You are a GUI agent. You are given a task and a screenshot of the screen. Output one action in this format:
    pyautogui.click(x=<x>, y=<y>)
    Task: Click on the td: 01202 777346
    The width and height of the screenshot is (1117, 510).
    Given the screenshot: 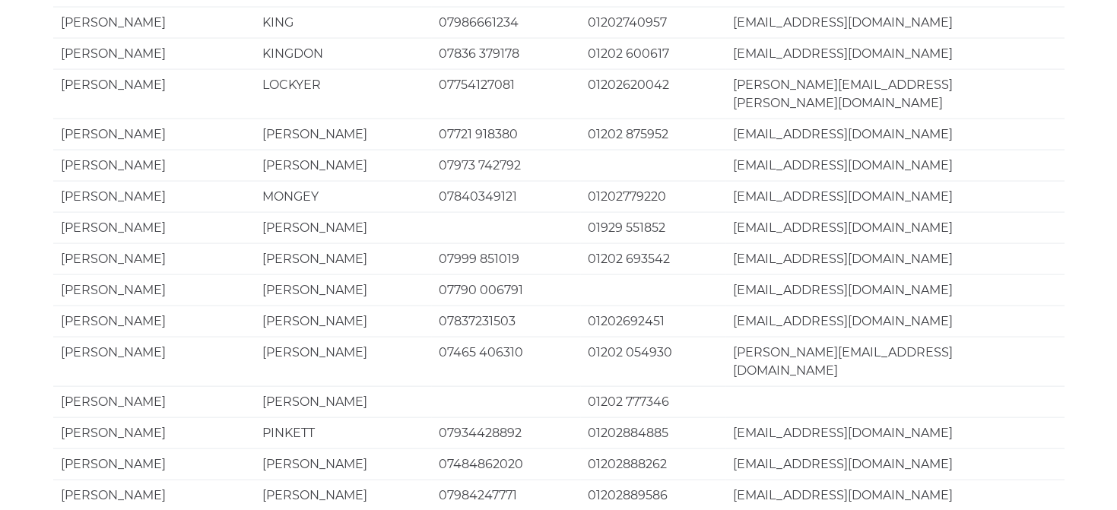 What is the action you would take?
    pyautogui.click(x=652, y=401)
    